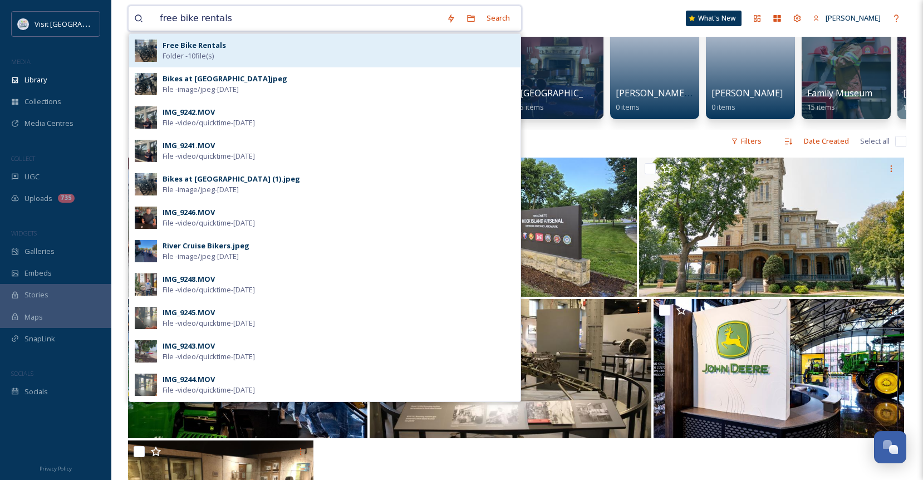  I want to click on div: Date Created, so click(826, 141).